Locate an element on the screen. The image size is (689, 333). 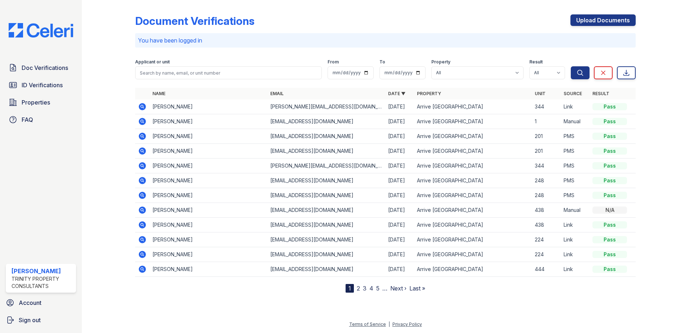
span: Sign out is located at coordinates (30, 320).